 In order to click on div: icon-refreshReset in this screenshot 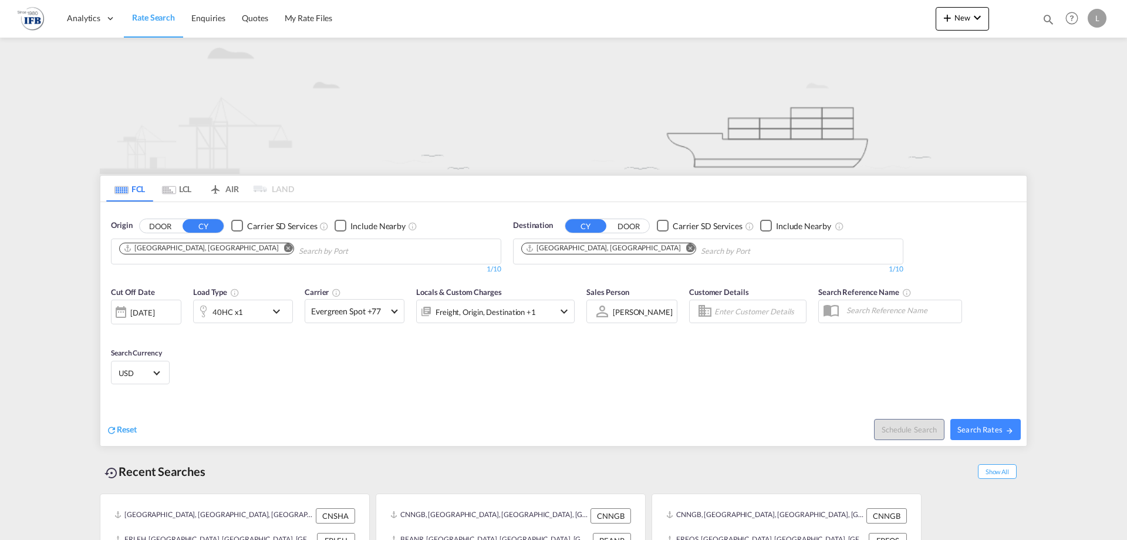, I will do `click(122, 430)`.